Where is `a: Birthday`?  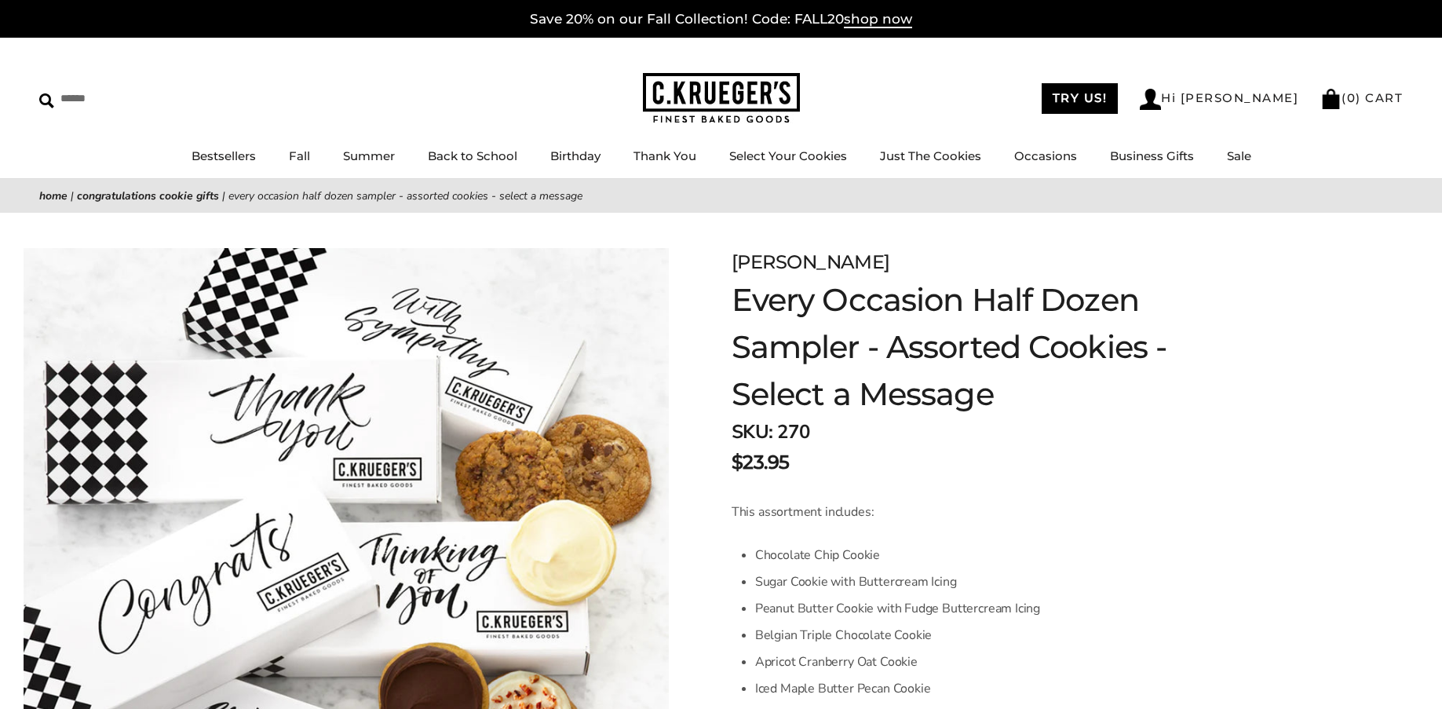 a: Birthday is located at coordinates (575, 155).